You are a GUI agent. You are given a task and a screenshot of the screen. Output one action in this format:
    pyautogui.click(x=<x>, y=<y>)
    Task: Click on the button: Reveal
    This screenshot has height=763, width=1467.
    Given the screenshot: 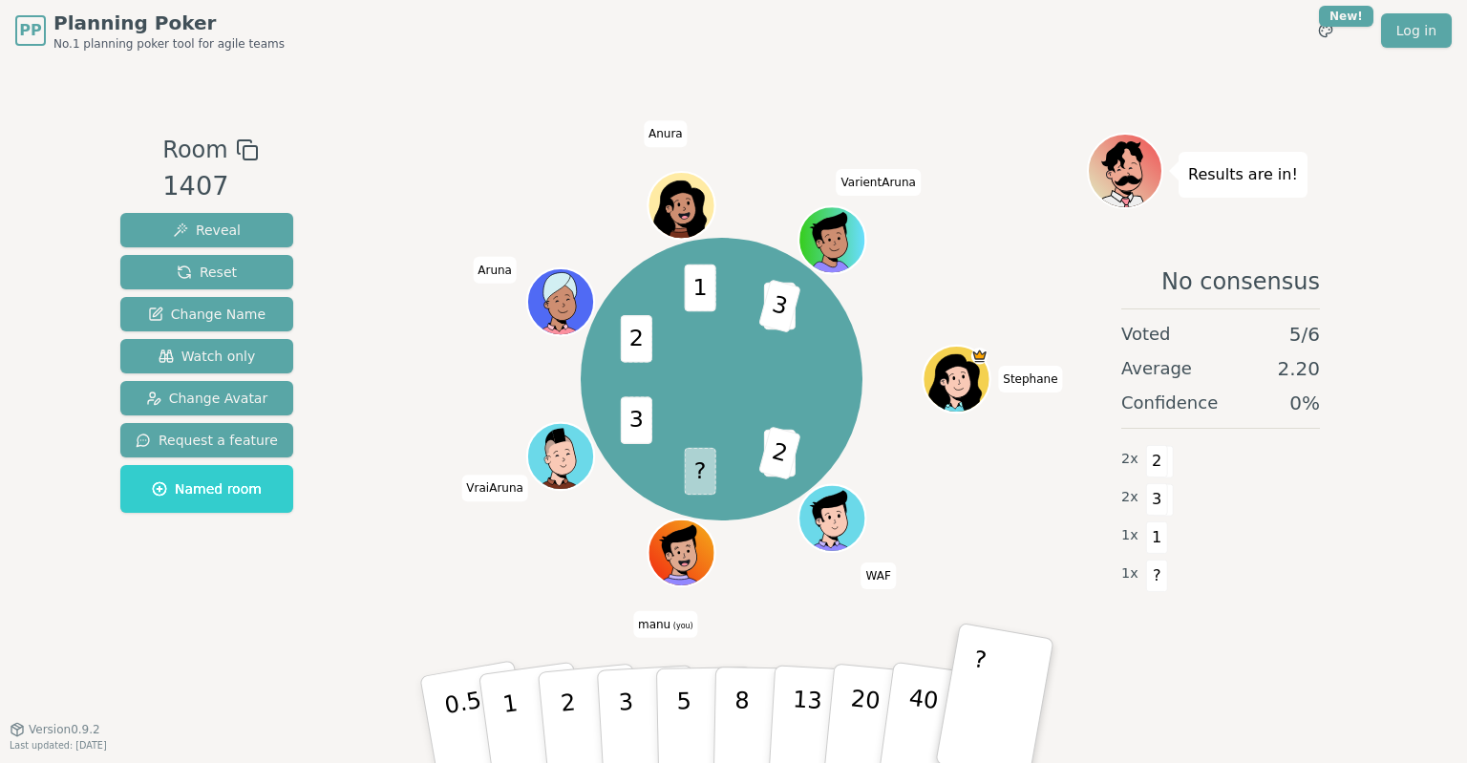 What is the action you would take?
    pyautogui.click(x=206, y=230)
    